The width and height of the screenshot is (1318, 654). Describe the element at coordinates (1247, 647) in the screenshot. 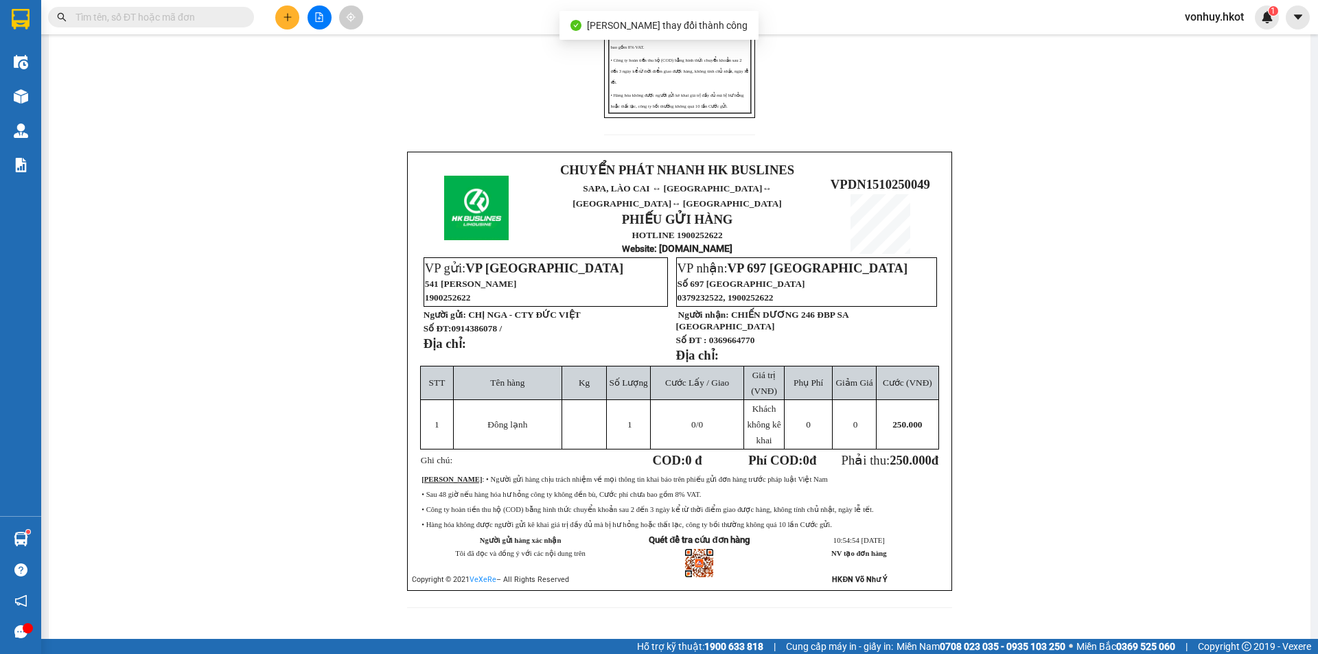

I see `span: copyright` at that location.